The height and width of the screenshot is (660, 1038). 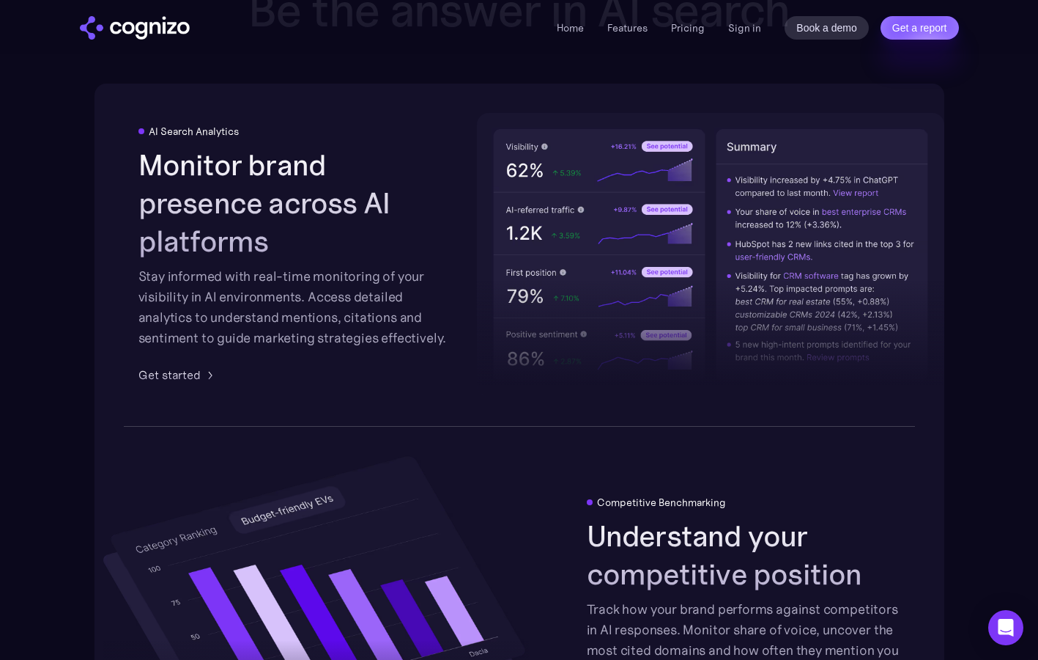 What do you see at coordinates (570, 28) in the screenshot?
I see `a: Home` at bounding box center [570, 28].